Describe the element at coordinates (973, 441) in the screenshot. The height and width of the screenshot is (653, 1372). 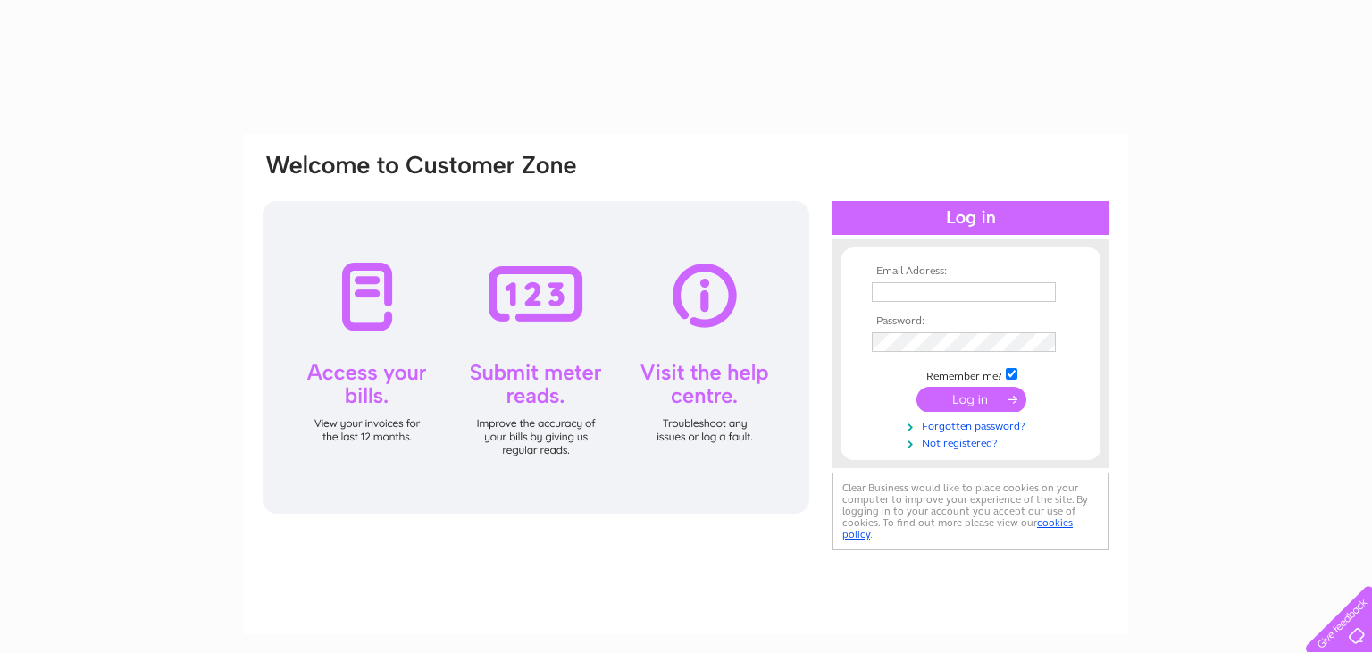
I see `a: Not registered?` at that location.